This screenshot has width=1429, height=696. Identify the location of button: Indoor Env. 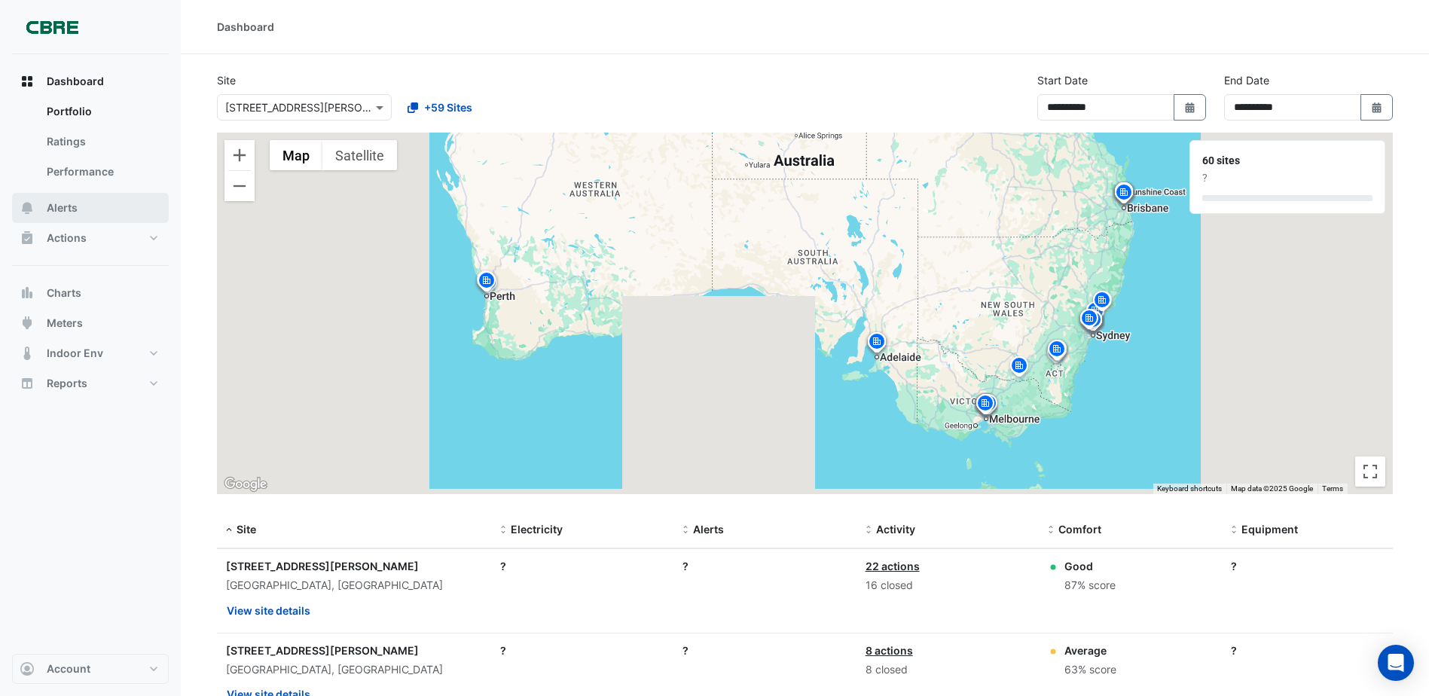
(90, 353).